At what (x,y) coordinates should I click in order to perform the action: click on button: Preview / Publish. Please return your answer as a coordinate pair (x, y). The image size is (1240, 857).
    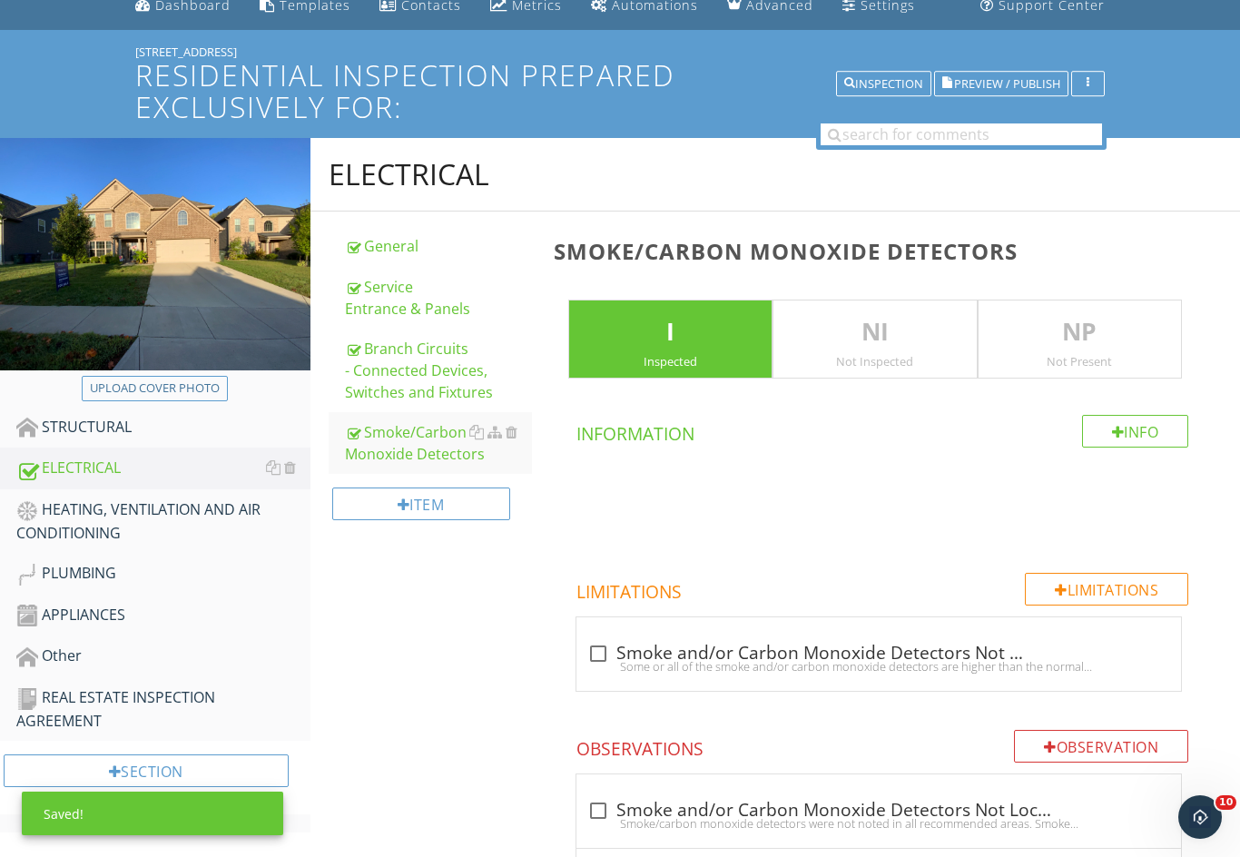
    Looking at the image, I should click on (1002, 84).